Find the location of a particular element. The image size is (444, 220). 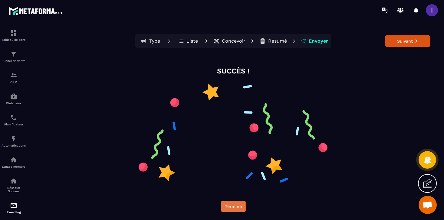

a: schedulerschedulerPlanificateur is located at coordinates (14, 120).